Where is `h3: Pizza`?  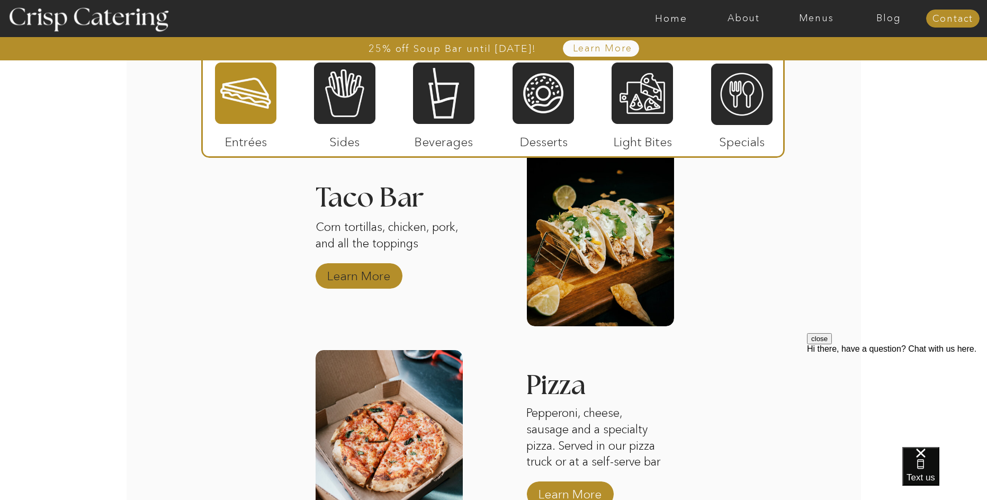
h3: Pizza is located at coordinates (581, 387).